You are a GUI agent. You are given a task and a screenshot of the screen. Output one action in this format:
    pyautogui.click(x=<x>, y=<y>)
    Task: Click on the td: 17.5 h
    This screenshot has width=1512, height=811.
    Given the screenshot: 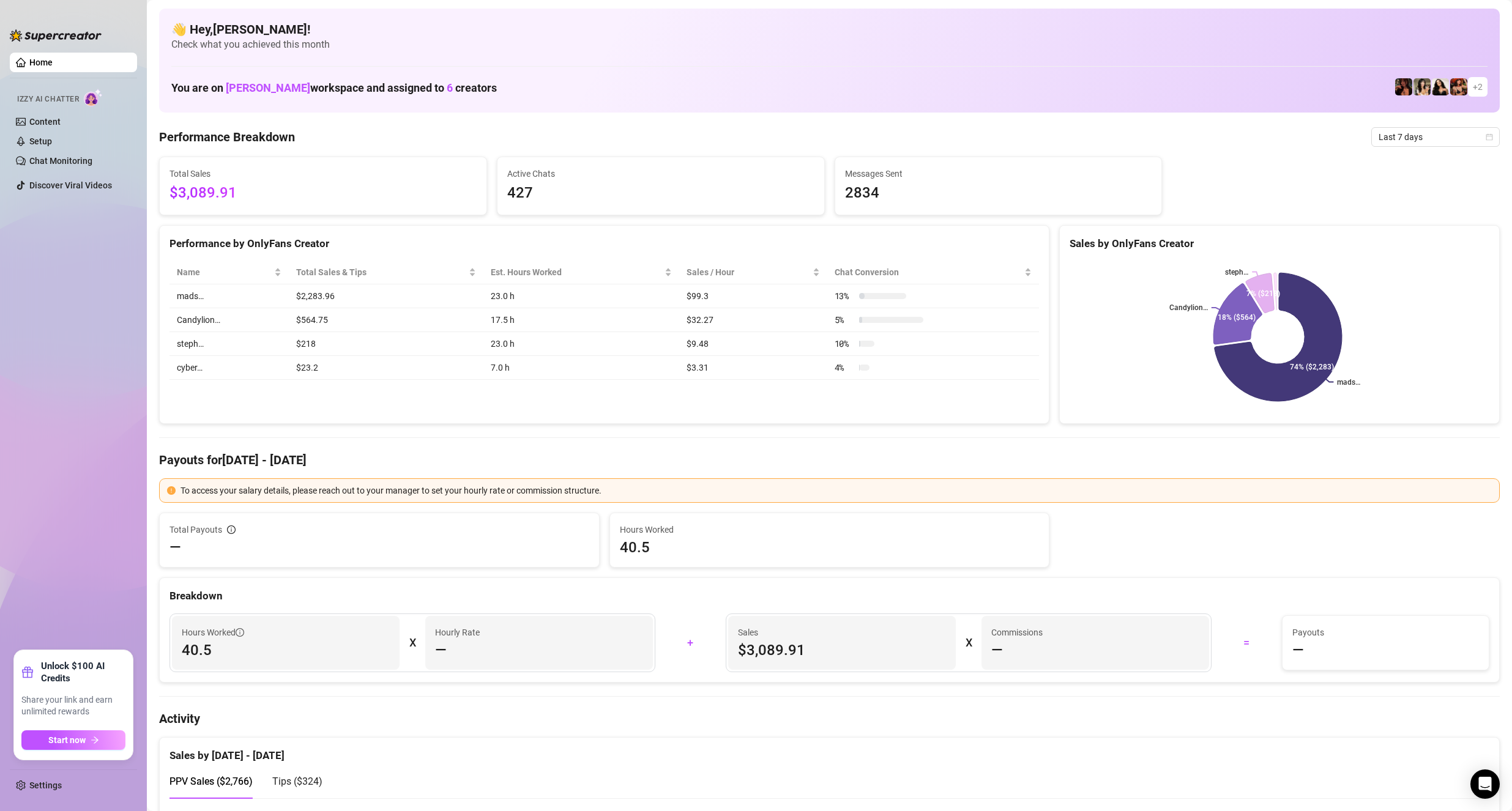 What is the action you would take?
    pyautogui.click(x=582, y=319)
    